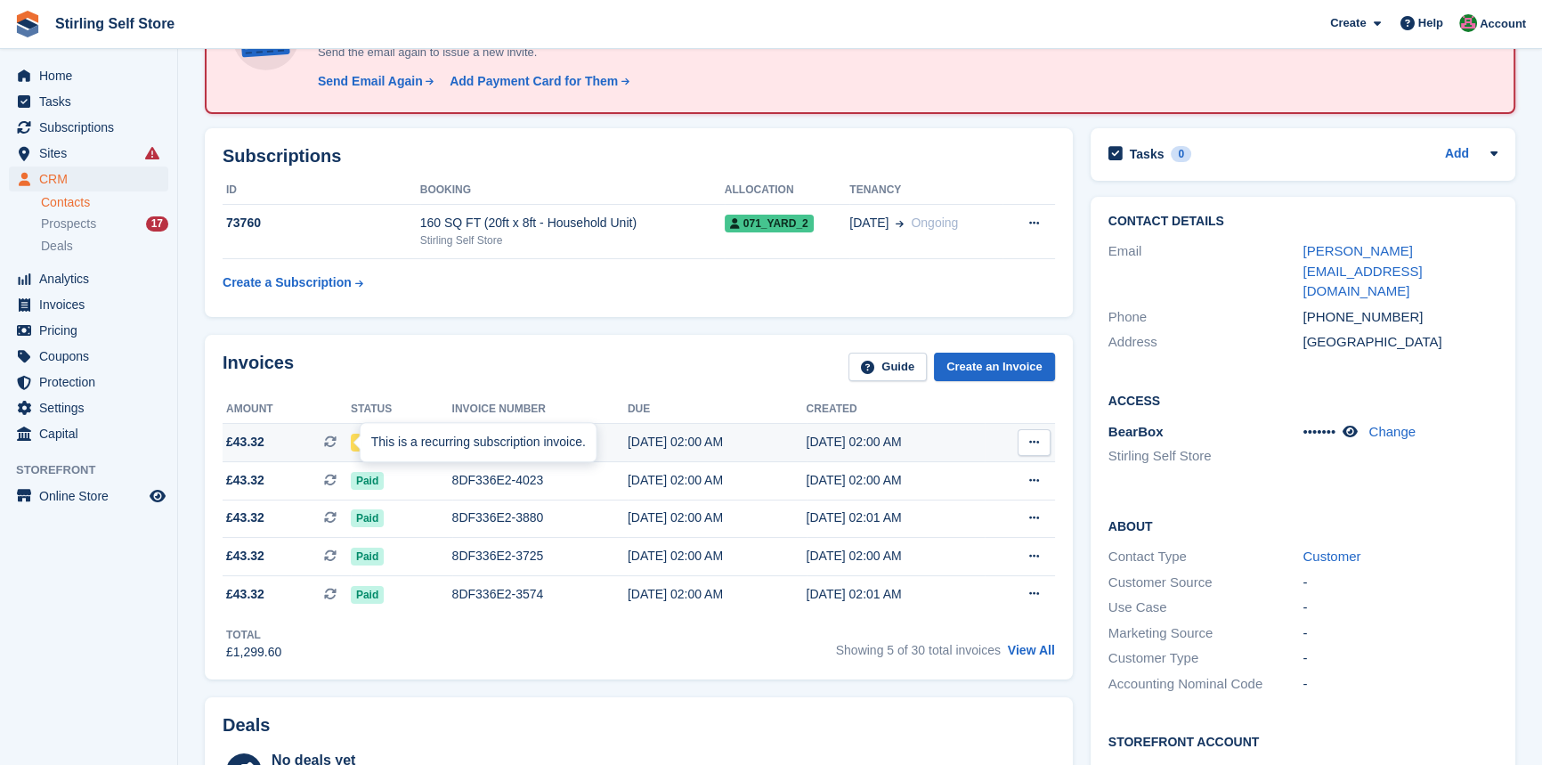  Describe the element at coordinates (1205, 342) in the screenshot. I see `div: Address` at that location.